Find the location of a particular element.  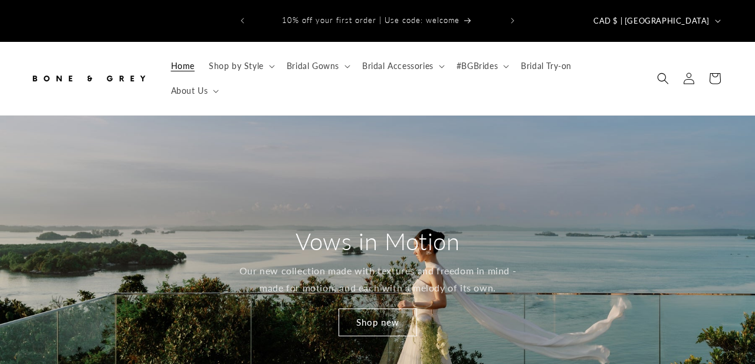

span: Bridal Gowns is located at coordinates (313, 66).